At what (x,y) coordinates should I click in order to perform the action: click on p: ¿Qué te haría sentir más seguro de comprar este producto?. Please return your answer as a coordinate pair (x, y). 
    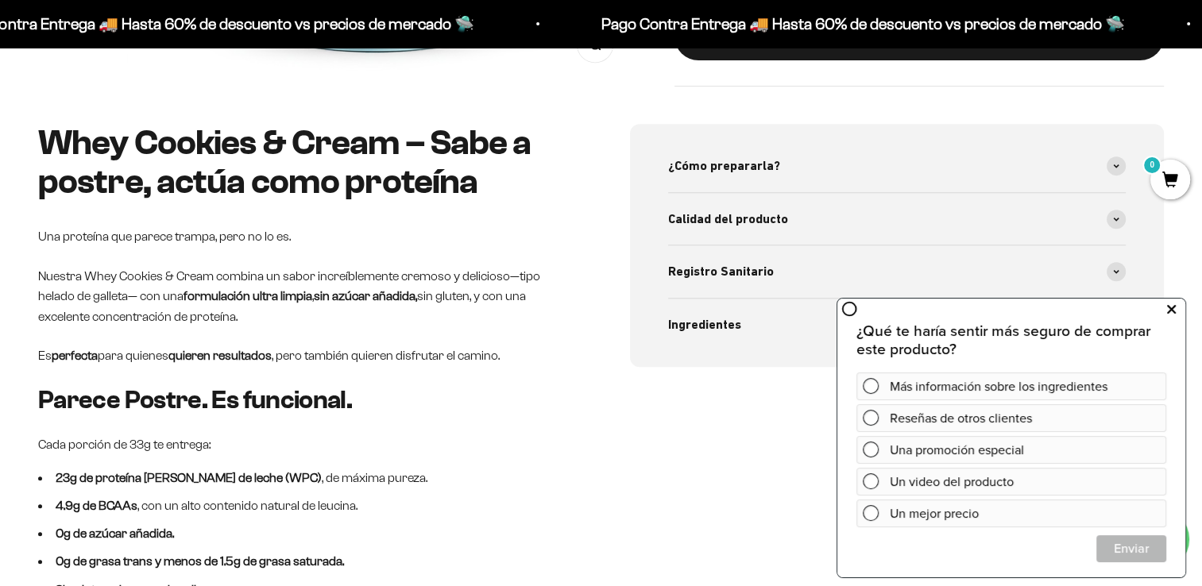
    Looking at the image, I should click on (174, 44).